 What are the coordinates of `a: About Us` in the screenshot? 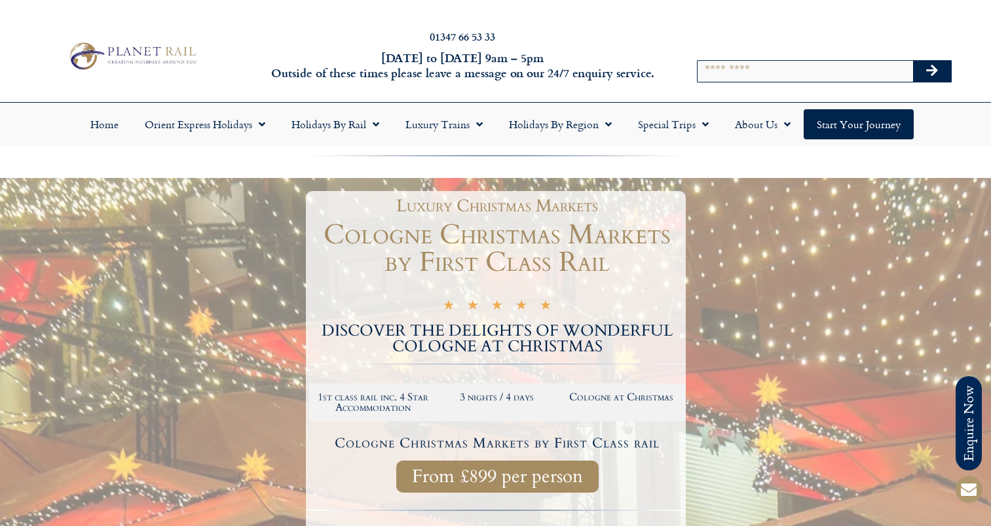 It's located at (762, 124).